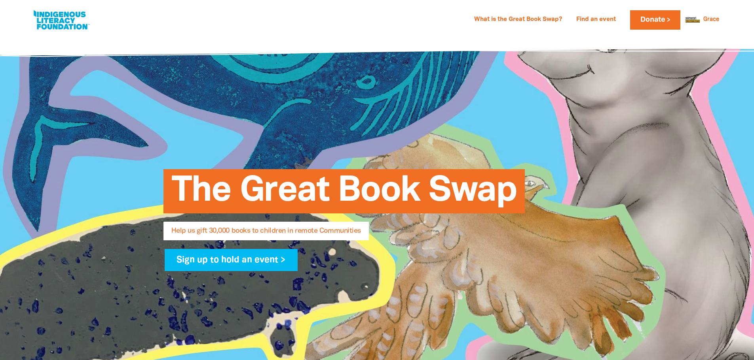 The image size is (754, 360). Describe the element at coordinates (711, 20) in the screenshot. I see `a: Grace` at that location.